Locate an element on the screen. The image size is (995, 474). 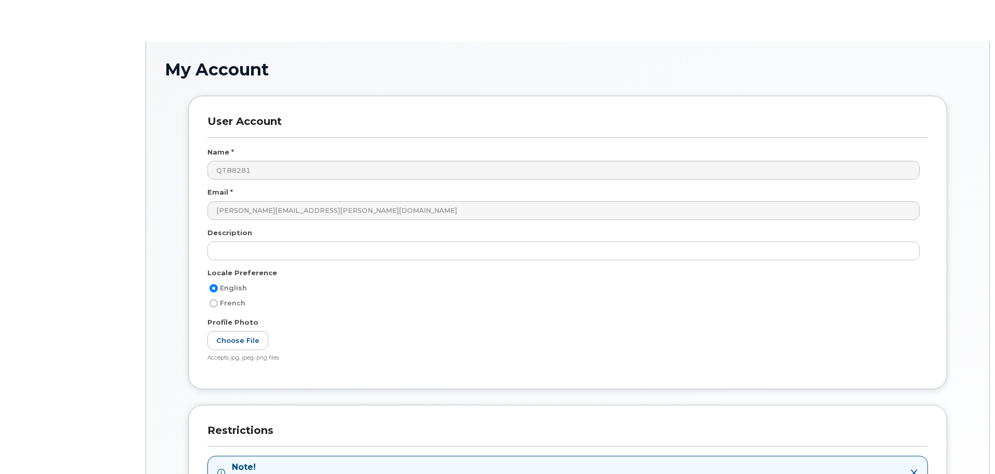
h3: User Account is located at coordinates (568, 126).